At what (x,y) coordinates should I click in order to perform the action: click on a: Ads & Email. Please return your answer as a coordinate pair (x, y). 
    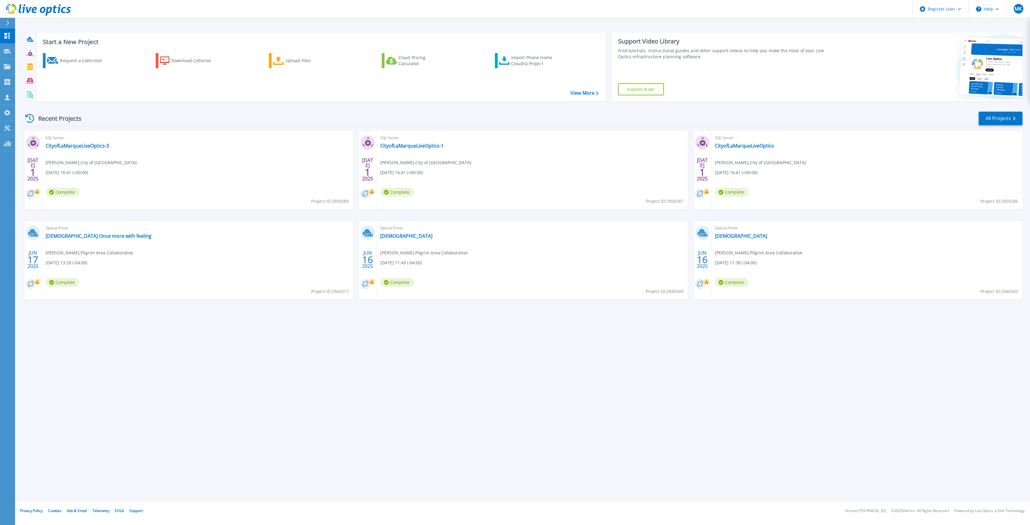
    Looking at the image, I should click on (77, 511).